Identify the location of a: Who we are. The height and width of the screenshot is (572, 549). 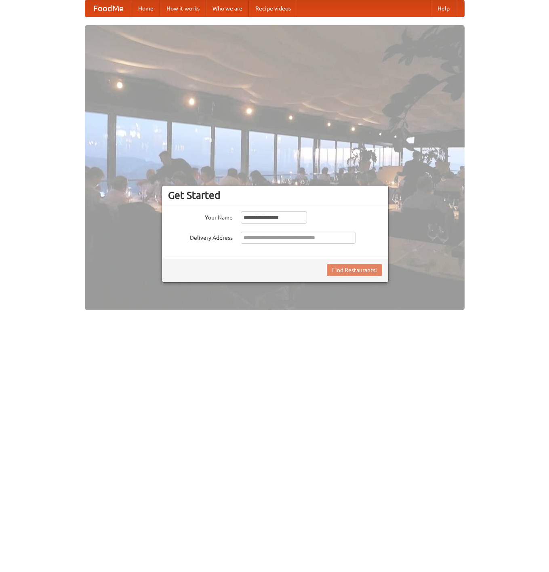
(228, 8).